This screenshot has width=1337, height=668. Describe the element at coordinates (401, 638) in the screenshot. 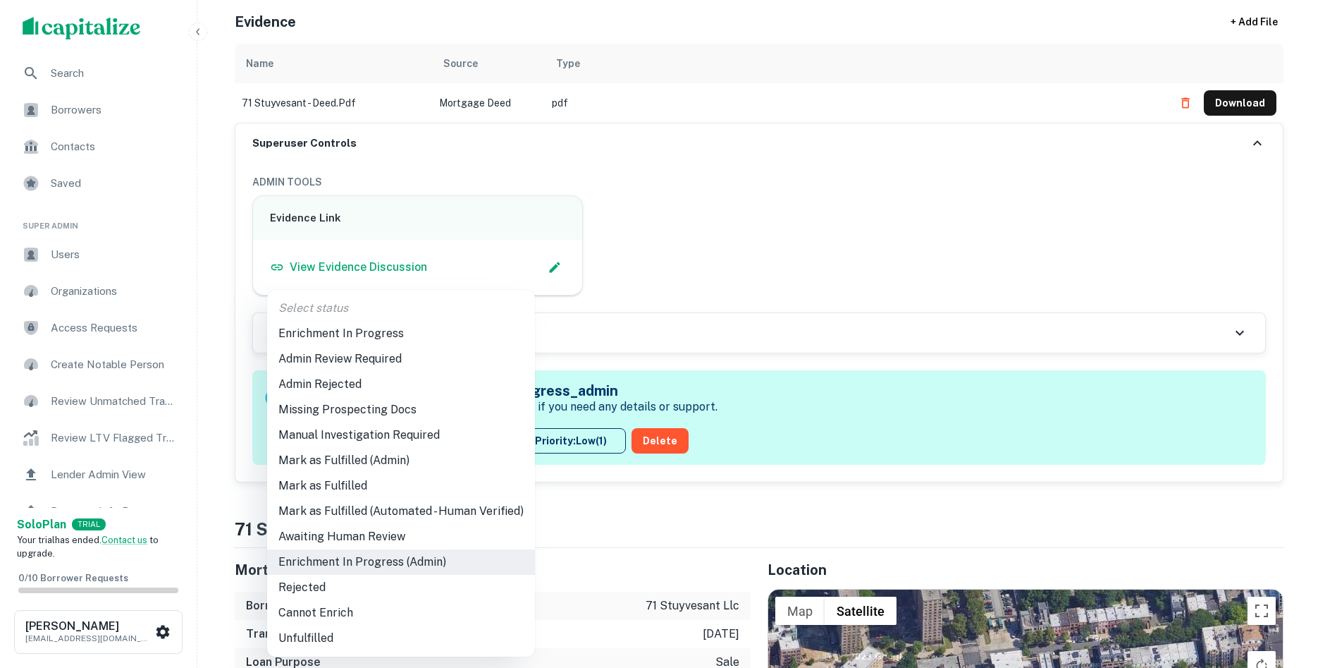

I see `li: Unfulfilled` at that location.